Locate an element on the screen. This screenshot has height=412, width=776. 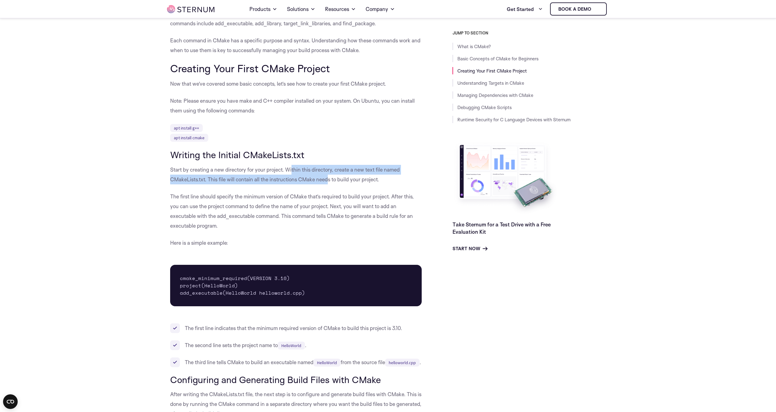
pre: cmake_minimum_required(VERSION 3.10) project(HelloWorld) add_executable(HelloWorld helloworld.cpp) is located at coordinates (296, 286).